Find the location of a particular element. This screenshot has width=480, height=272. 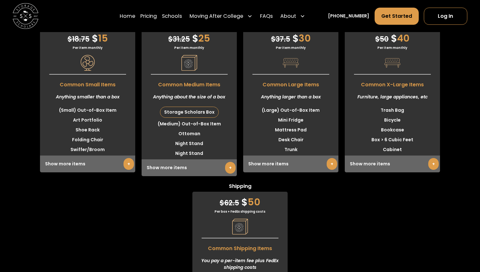

span: 50 is located at coordinates (382, 39).